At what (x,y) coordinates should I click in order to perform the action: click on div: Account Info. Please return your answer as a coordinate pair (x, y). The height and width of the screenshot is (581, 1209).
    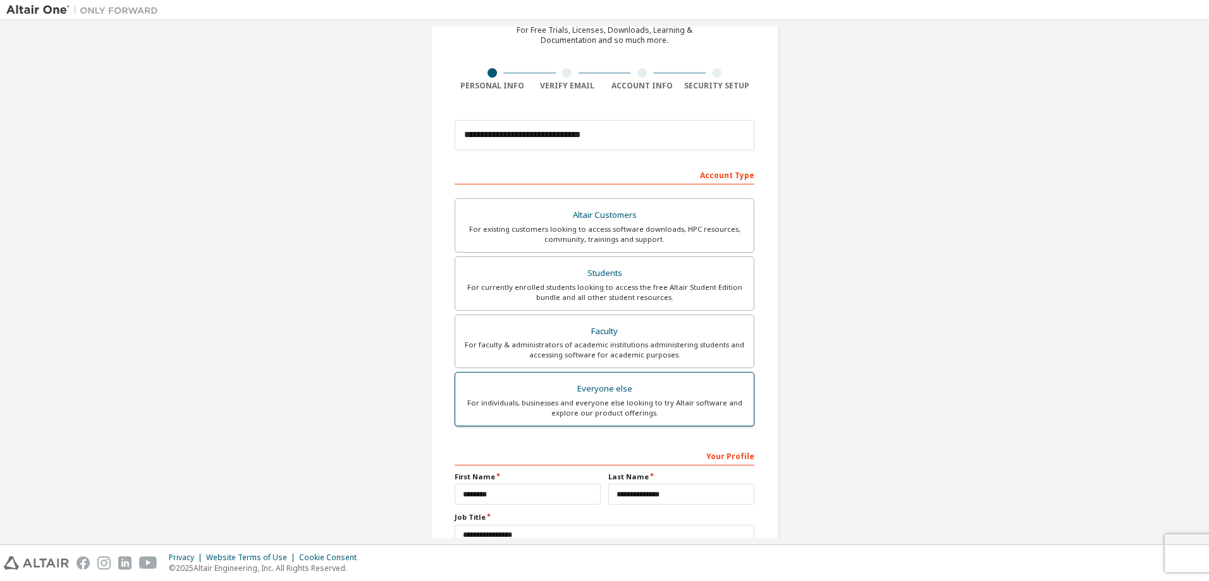
    Looking at the image, I should click on (642, 86).